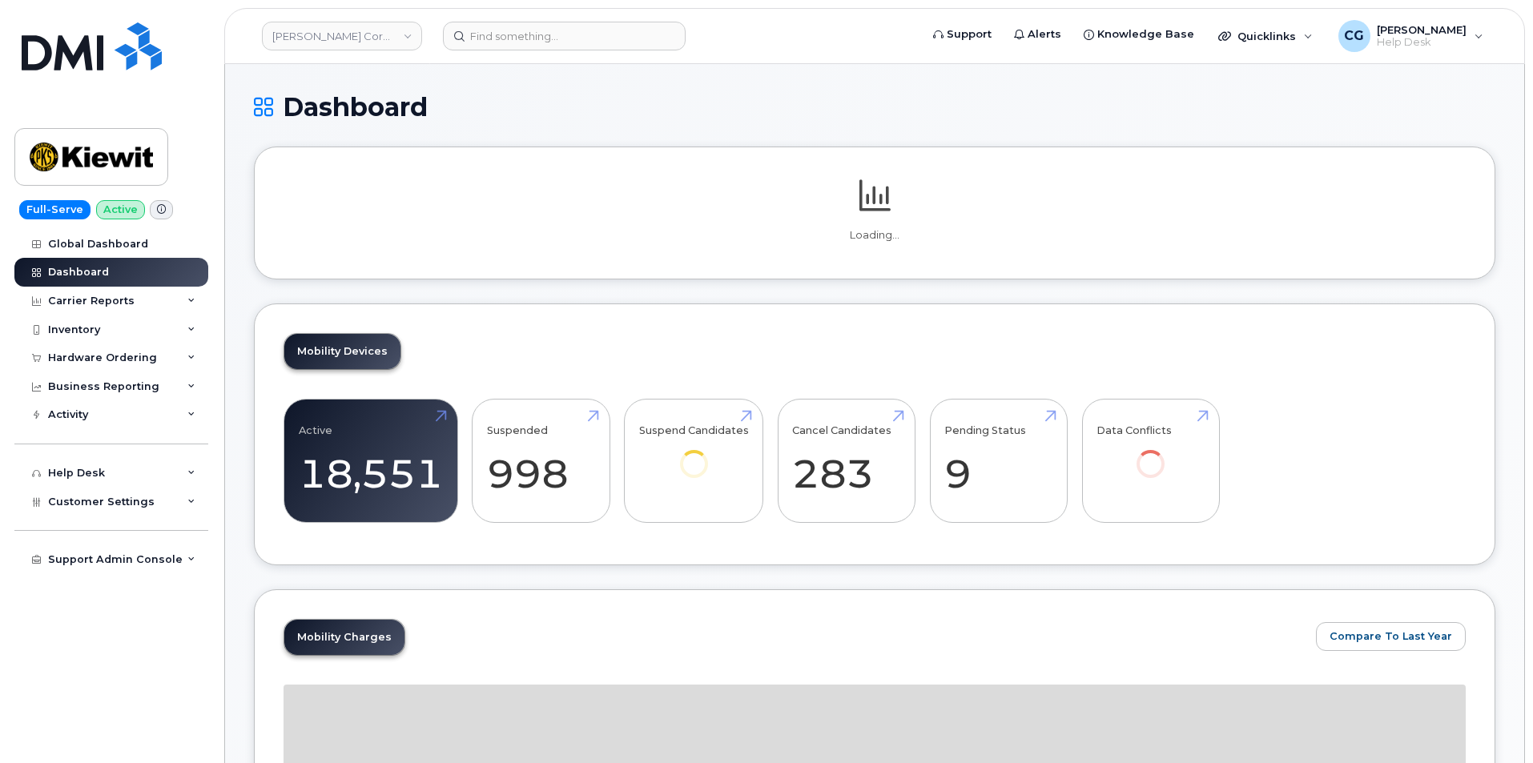 This screenshot has height=763, width=1533. Describe the element at coordinates (694, 454) in the screenshot. I see `a: Suspend Candidates` at that location.